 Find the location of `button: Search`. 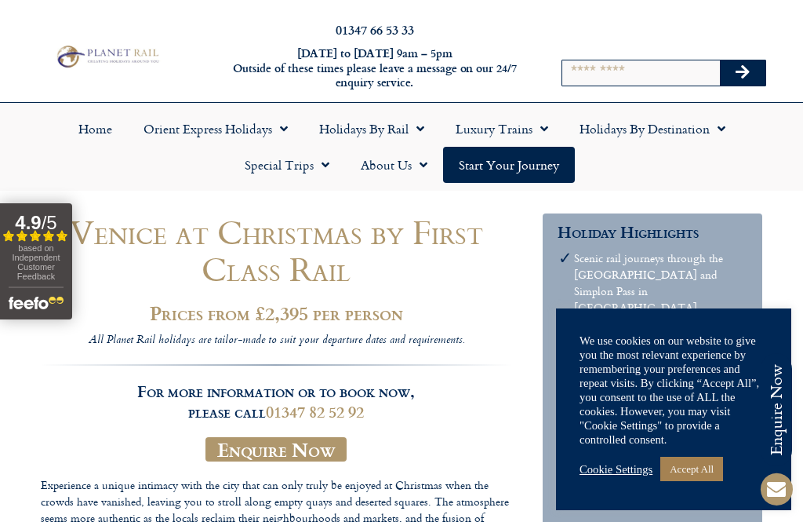

button: Search is located at coordinates (743, 73).